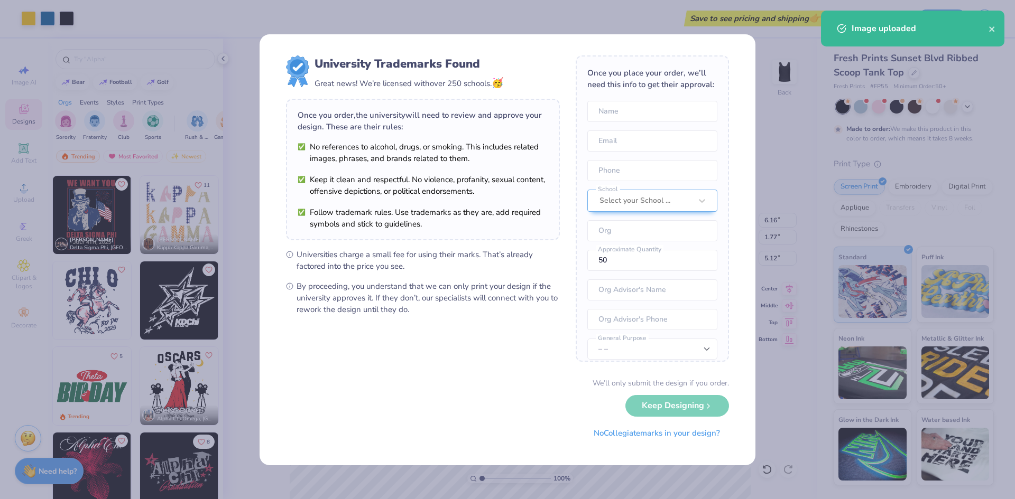 This screenshot has width=1015, height=499. I want to click on input: Approximate Quantity, so click(652, 261).